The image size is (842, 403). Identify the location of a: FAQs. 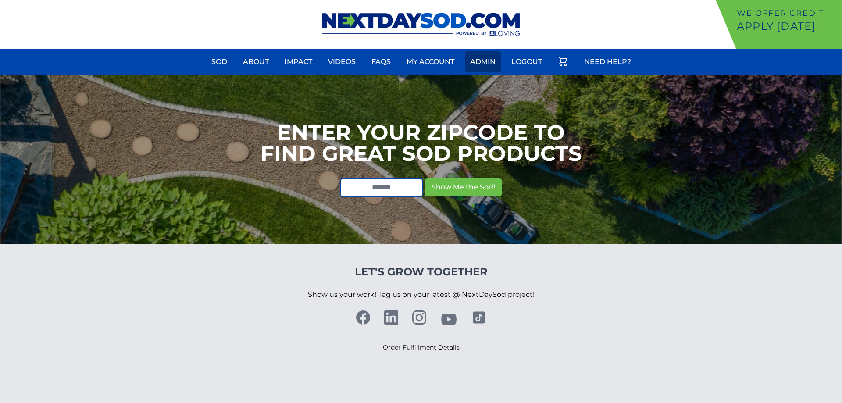
(381, 62).